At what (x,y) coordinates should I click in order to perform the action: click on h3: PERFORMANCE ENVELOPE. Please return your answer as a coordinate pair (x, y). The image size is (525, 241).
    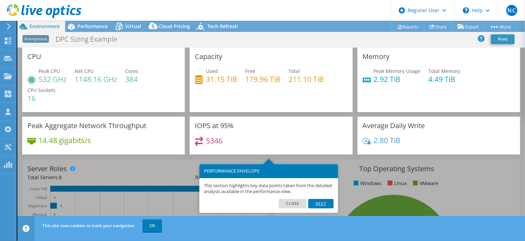
    Looking at the image, I should click on (269, 171).